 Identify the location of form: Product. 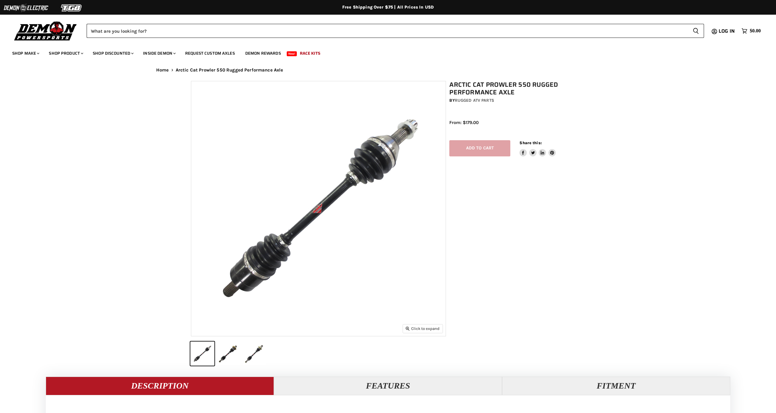
(395, 31).